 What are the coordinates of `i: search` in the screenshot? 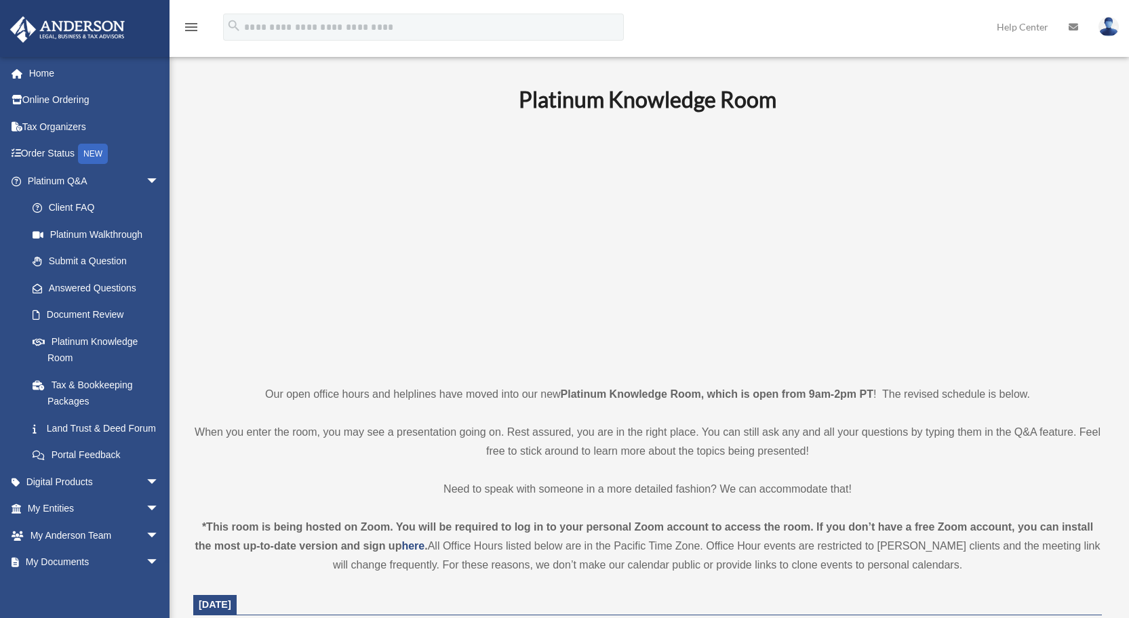 It's located at (234, 26).